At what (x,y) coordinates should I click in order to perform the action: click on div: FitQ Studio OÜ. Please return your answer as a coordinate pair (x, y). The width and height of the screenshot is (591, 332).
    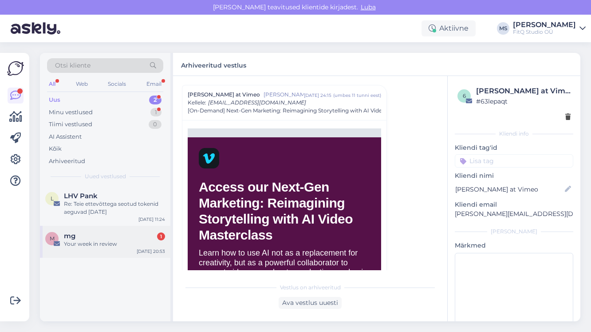
    Looking at the image, I should click on (545, 32).